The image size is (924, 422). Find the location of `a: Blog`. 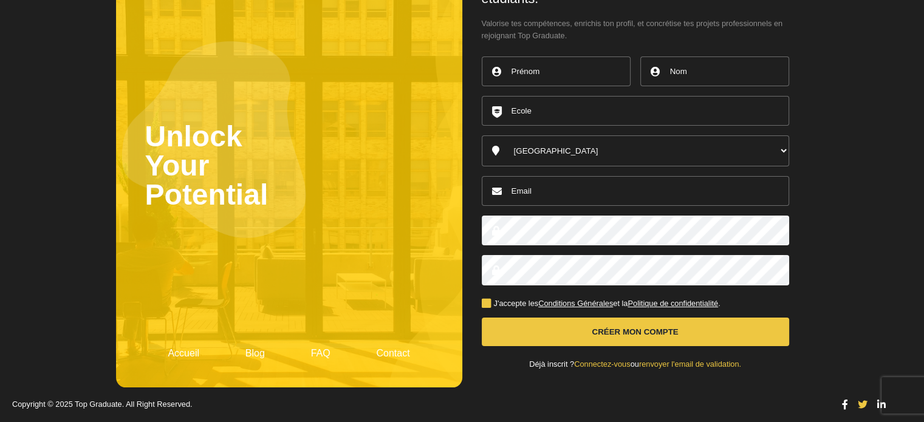

a: Blog is located at coordinates (255, 353).